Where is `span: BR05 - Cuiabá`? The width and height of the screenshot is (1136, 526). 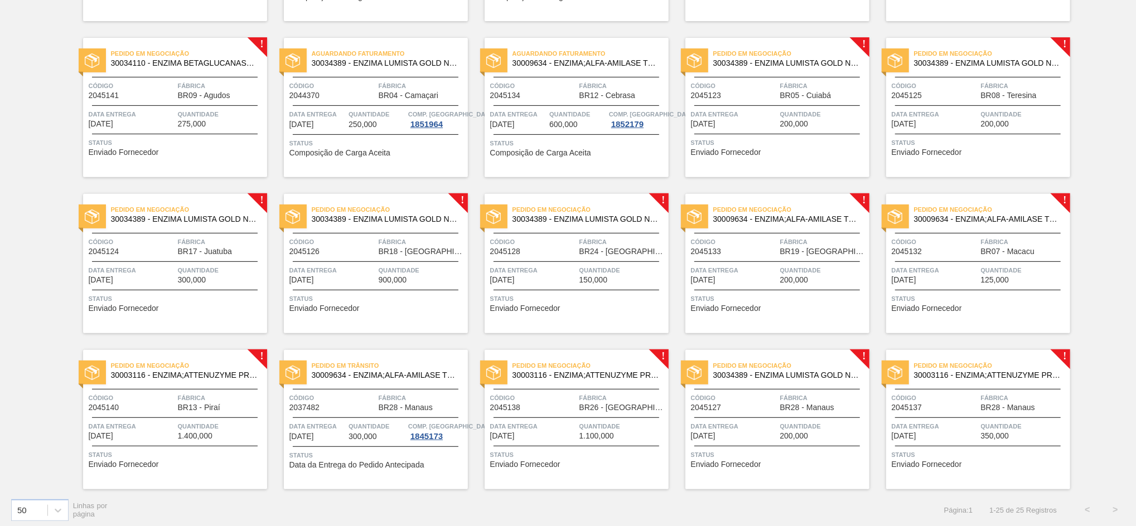
span: BR05 - Cuiabá is located at coordinates (806, 95).